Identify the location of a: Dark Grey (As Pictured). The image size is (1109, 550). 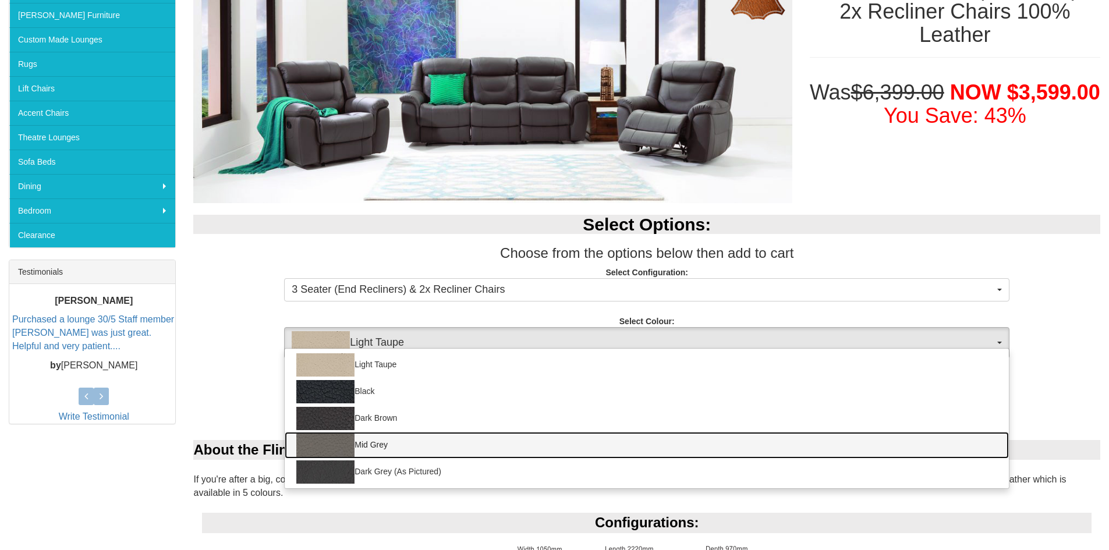
(647, 472).